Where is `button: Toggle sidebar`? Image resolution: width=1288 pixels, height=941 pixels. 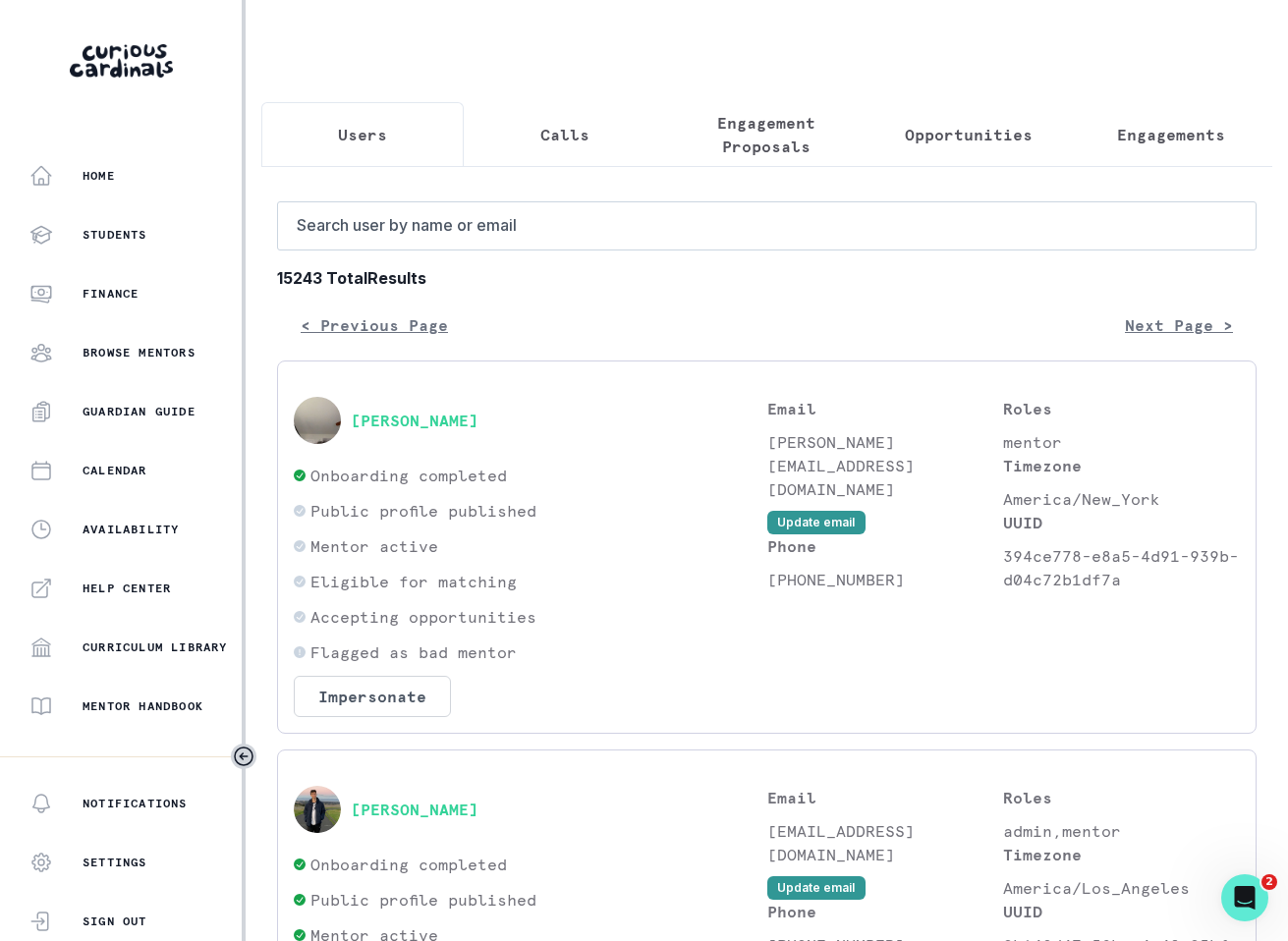
button: Toggle sidebar is located at coordinates (244, 756).